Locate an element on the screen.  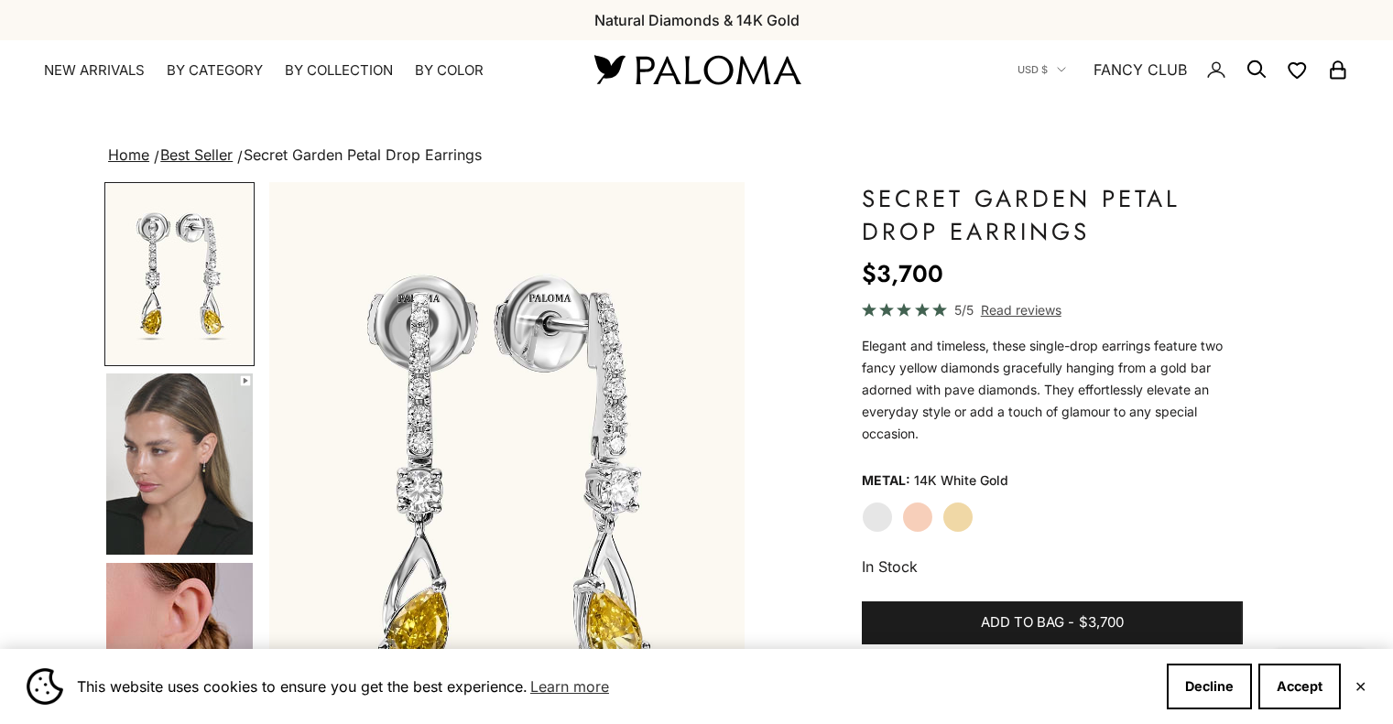
nav: Secondary navigation is located at coordinates (1183, 70).